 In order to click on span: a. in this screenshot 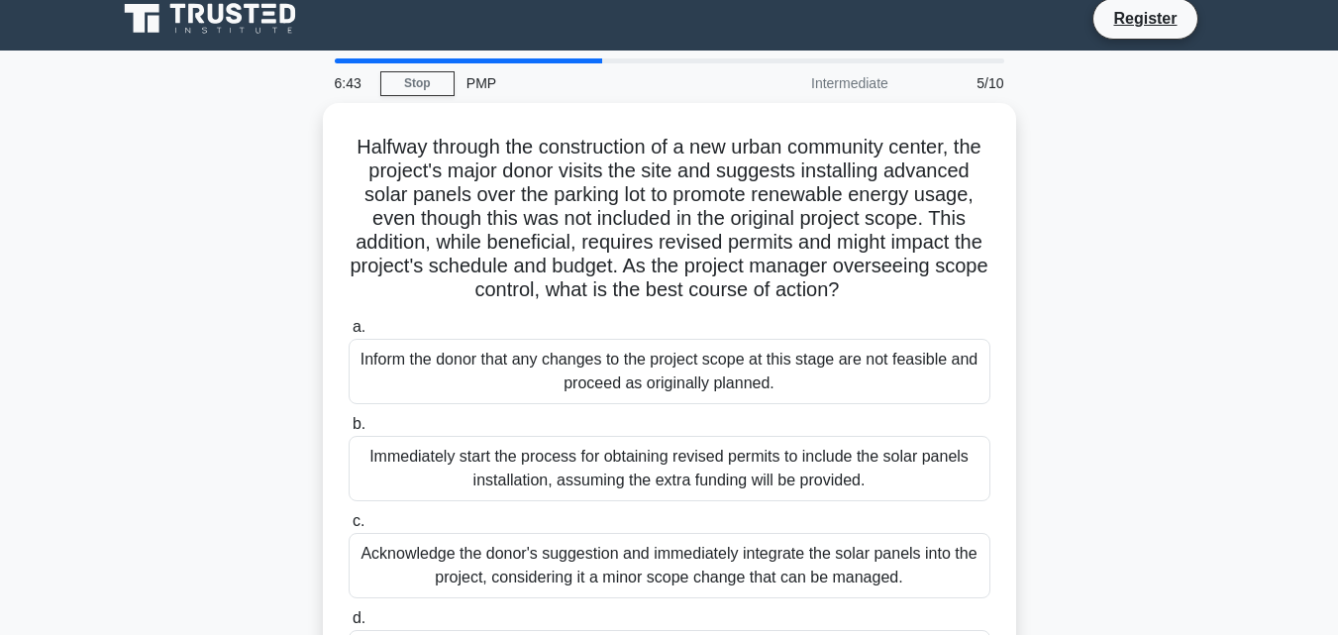, I will do `click(358, 326)`.